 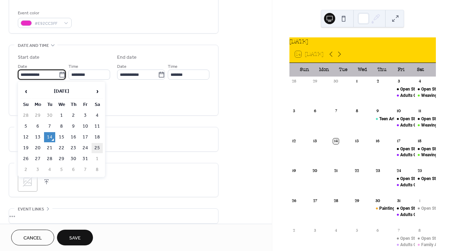 I want to click on div: 15, so click(x=356, y=141).